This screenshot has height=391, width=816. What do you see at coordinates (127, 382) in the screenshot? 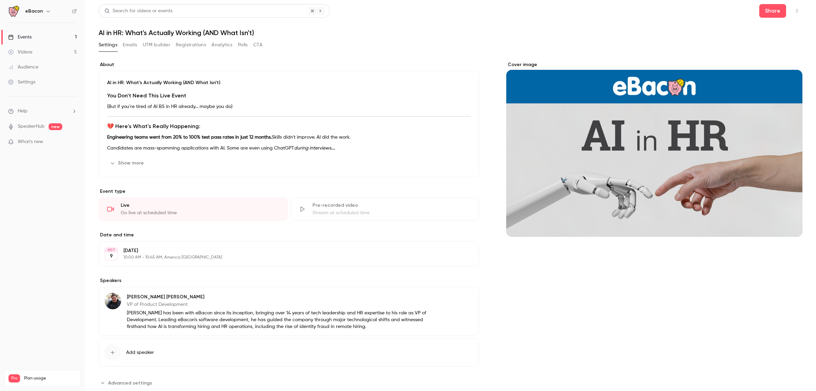
I see `button: Advanced settings` at bounding box center [127, 382].